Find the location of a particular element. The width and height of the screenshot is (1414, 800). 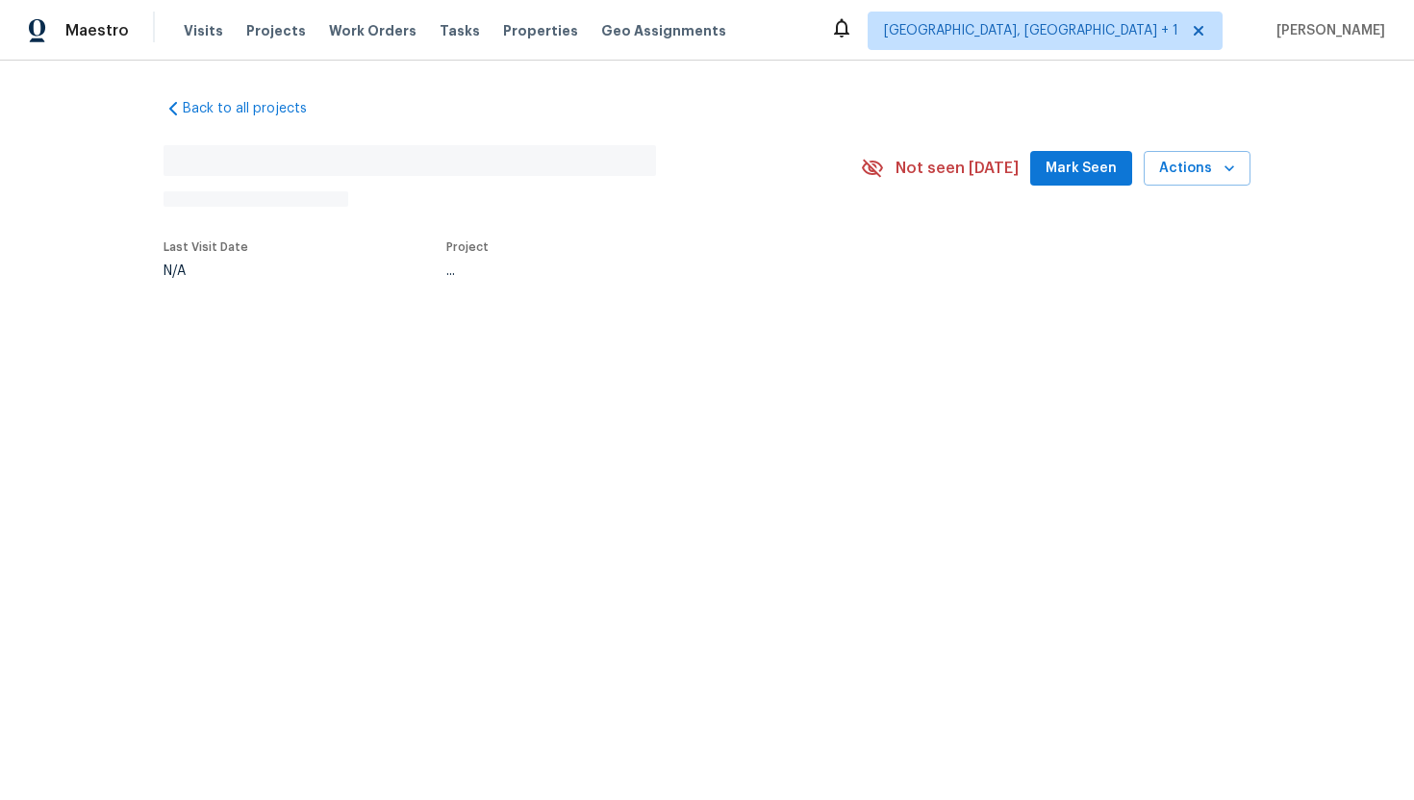

span: Mark Seen is located at coordinates (1081, 168).